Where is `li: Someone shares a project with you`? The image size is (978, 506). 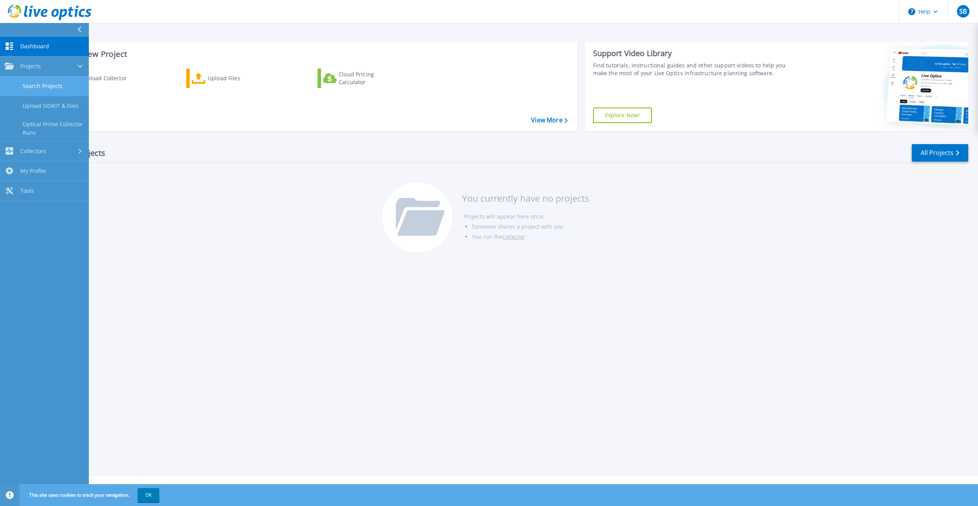 li: Someone shares a project with you is located at coordinates (531, 227).